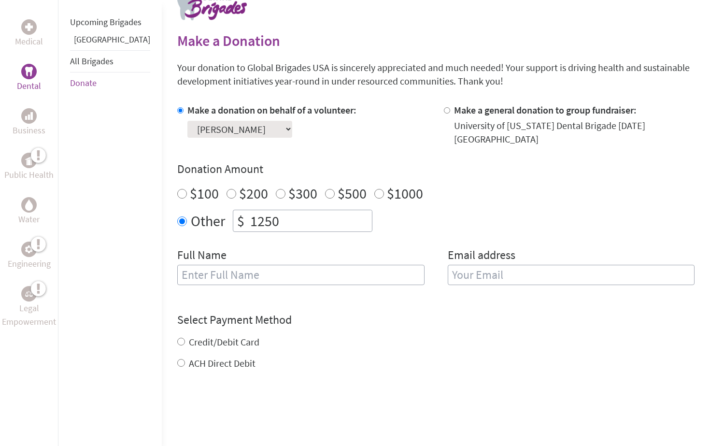 The image size is (710, 446). What do you see at coordinates (405, 193) in the screenshot?
I see `label: $1000` at bounding box center [405, 193].